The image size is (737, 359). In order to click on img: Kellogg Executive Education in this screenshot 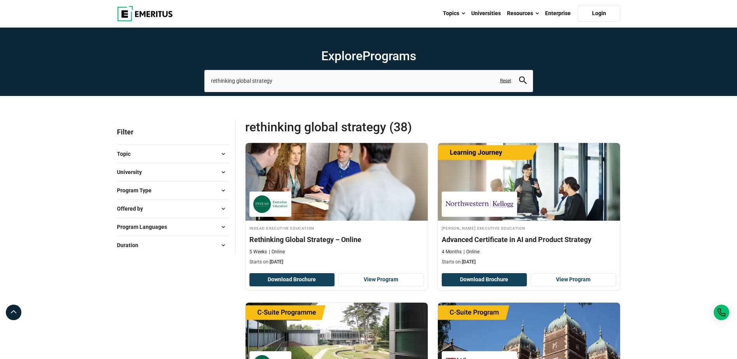, I will do `click(480, 204)`.